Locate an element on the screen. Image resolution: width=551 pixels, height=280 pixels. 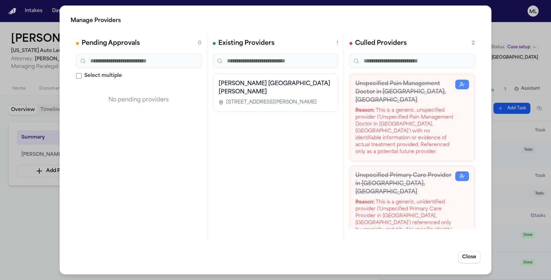
input: Select multiple is located at coordinates (79, 76).